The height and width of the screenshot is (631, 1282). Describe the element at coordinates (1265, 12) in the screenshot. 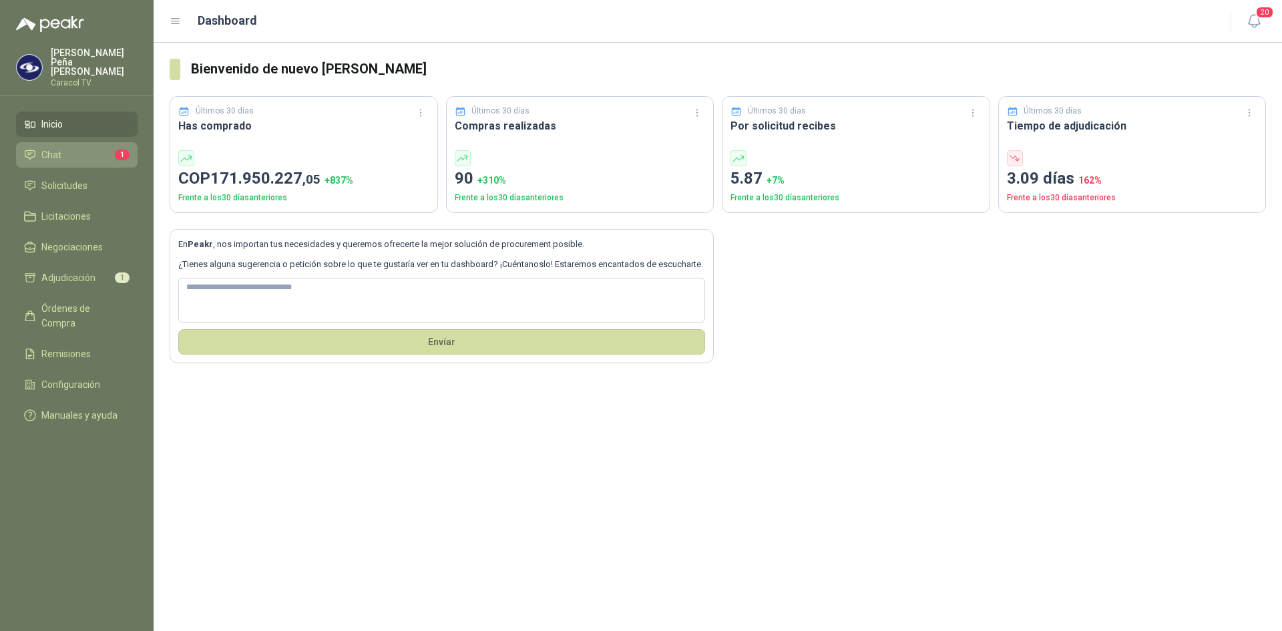

I see `span: 20` at that location.